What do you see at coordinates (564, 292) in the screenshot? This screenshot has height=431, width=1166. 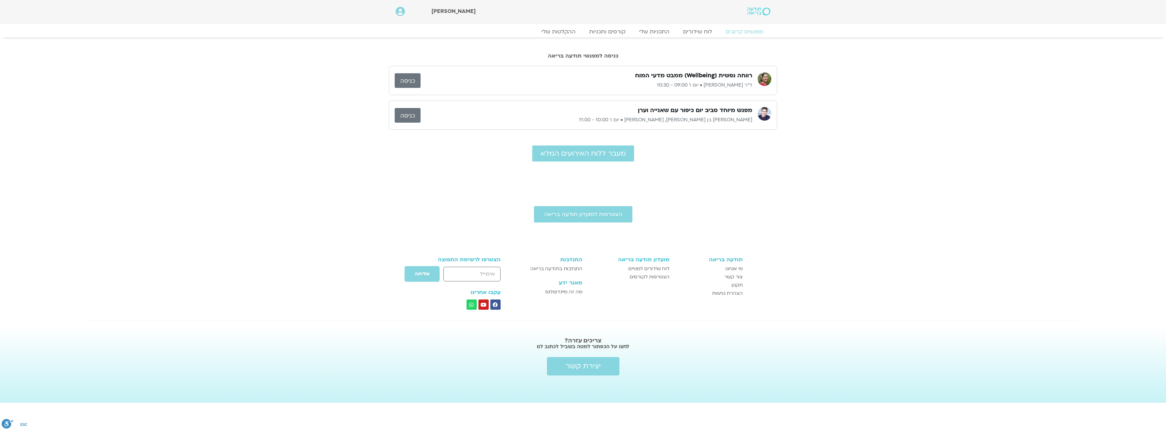 I see `span: מה זה מיינדפולנס` at bounding box center [564, 292].